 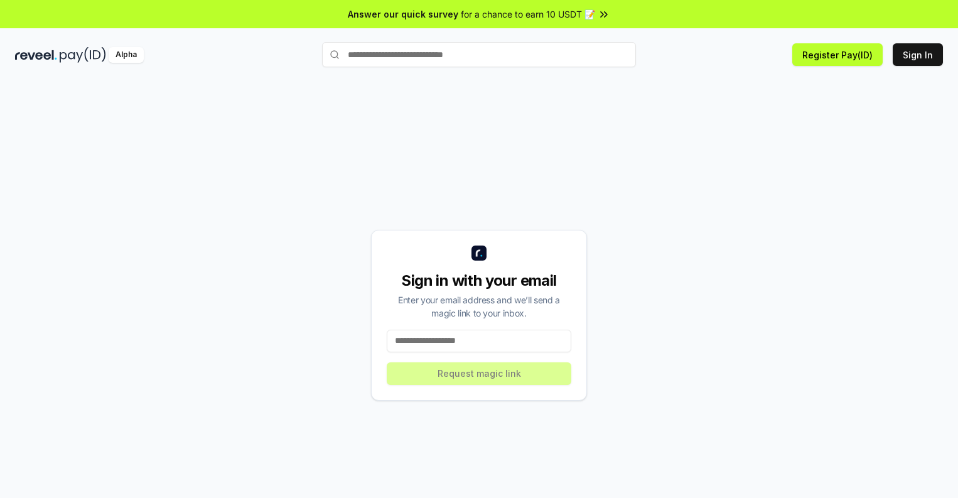 I want to click on button: Sign In, so click(x=918, y=55).